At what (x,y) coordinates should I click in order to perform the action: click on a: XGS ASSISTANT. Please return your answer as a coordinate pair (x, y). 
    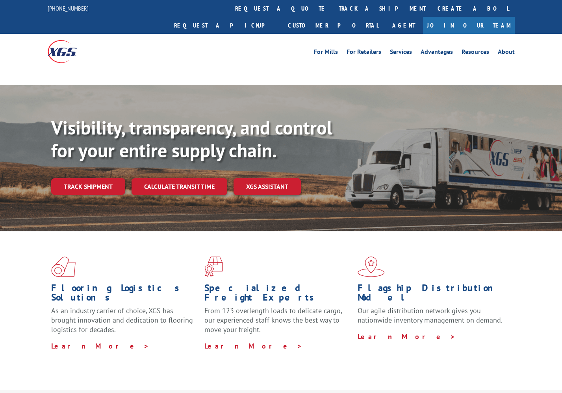
    Looking at the image, I should click on (267, 187).